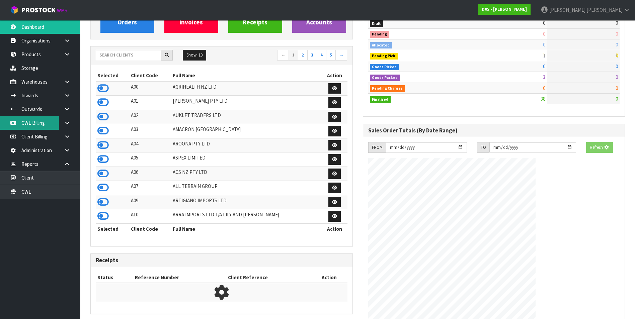 The width and height of the screenshot is (635, 319). I want to click on small: WMS, so click(62, 10).